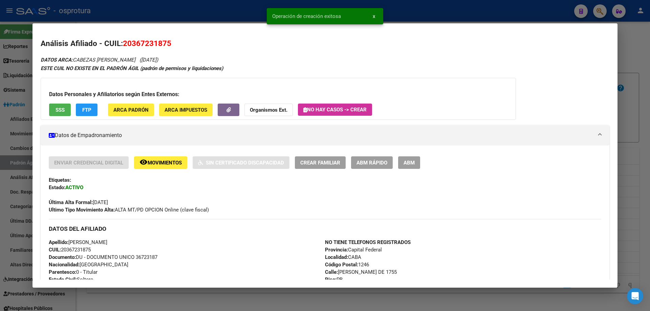 This screenshot has height=311, width=650. I want to click on span: ARCA Impuestos, so click(186, 110).